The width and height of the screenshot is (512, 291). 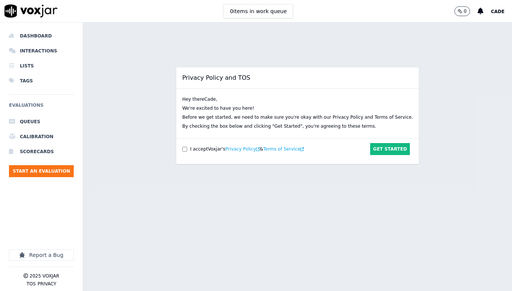 What do you see at coordinates (44, 276) in the screenshot?
I see `p: 2025 Voxjar` at bounding box center [44, 276].